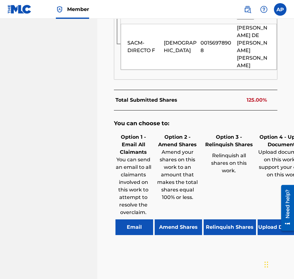 The width and height of the screenshot is (294, 279). Describe the element at coordinates (144, 47) in the screenshot. I see `div: SACM-DIRECTO F` at that location.